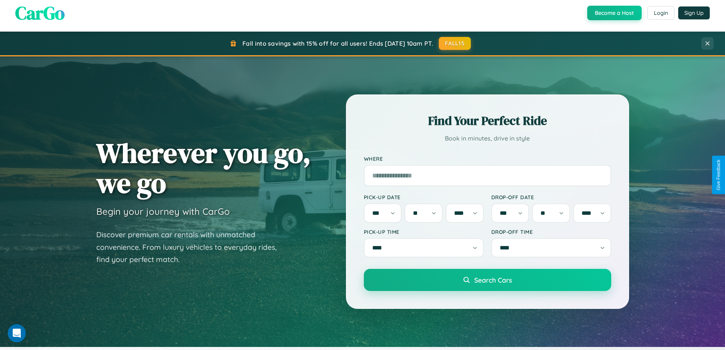  What do you see at coordinates (488, 138) in the screenshot?
I see `p: Book in minutes, drive in style` at bounding box center [488, 138].